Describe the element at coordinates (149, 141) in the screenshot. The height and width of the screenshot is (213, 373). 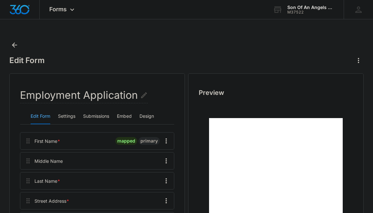
I see `div: primary` at that location.